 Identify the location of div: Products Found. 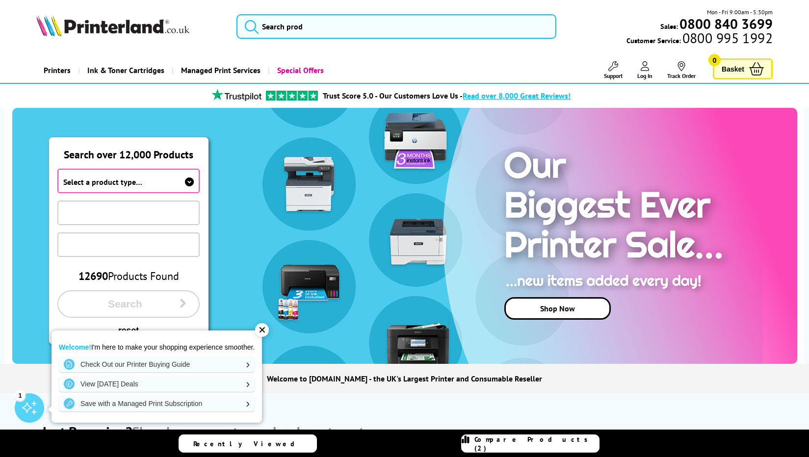
(129, 276).